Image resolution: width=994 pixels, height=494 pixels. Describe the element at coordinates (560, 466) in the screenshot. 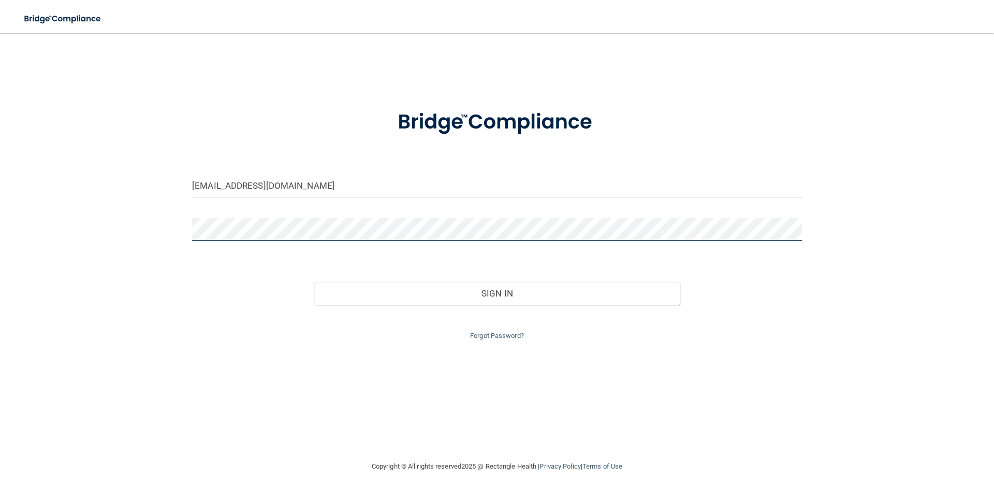

I see `a: Privacy Policy` at that location.